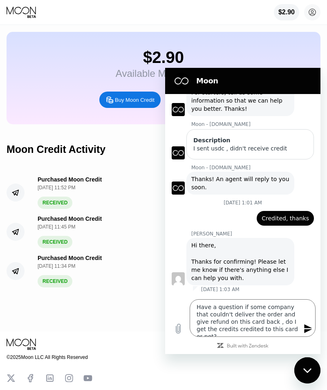  What do you see at coordinates (163, 357) in the screenshot?
I see `div: © 2025 Moon LLC All Rights Reserved` at bounding box center [163, 357].